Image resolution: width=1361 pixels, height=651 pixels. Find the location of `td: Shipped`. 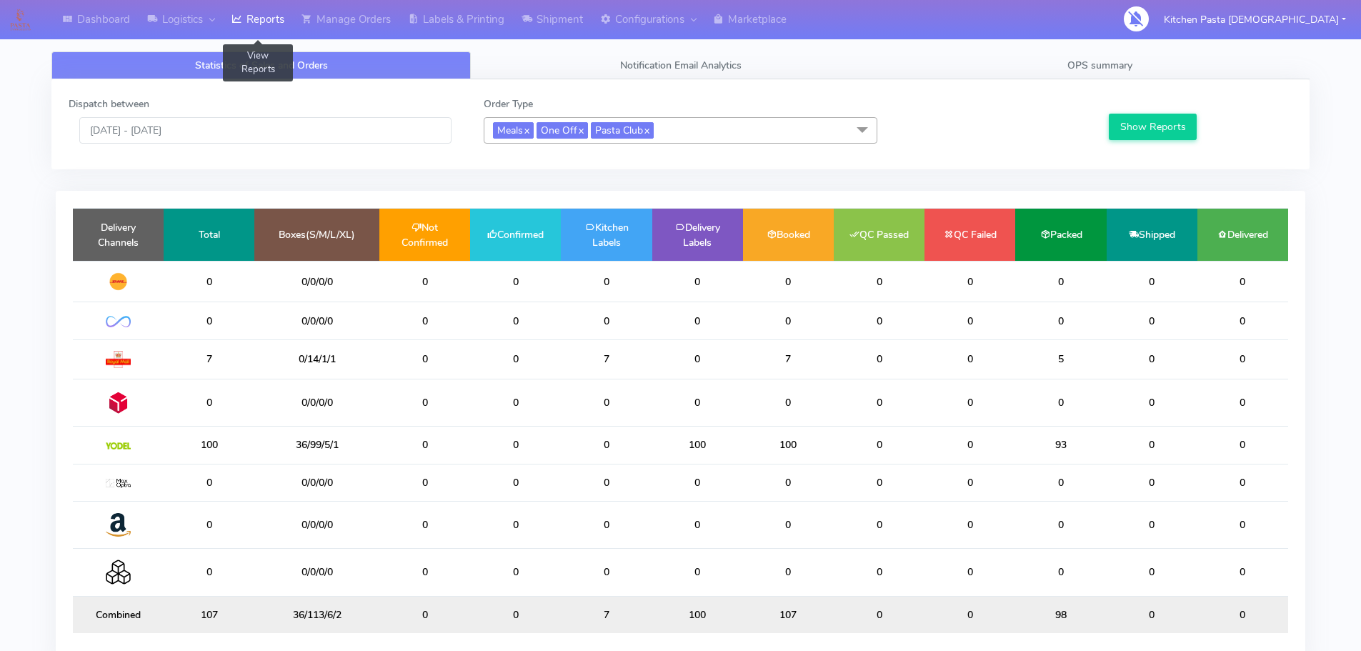

td: Shipped is located at coordinates (1151, 234).